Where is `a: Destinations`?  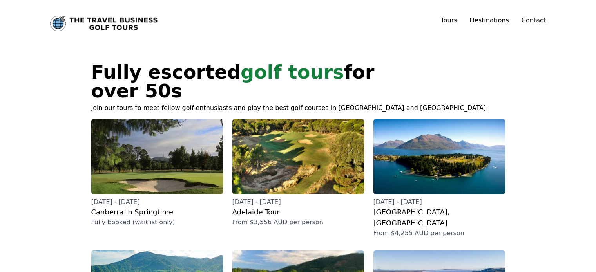 a: Destinations is located at coordinates (489, 20).